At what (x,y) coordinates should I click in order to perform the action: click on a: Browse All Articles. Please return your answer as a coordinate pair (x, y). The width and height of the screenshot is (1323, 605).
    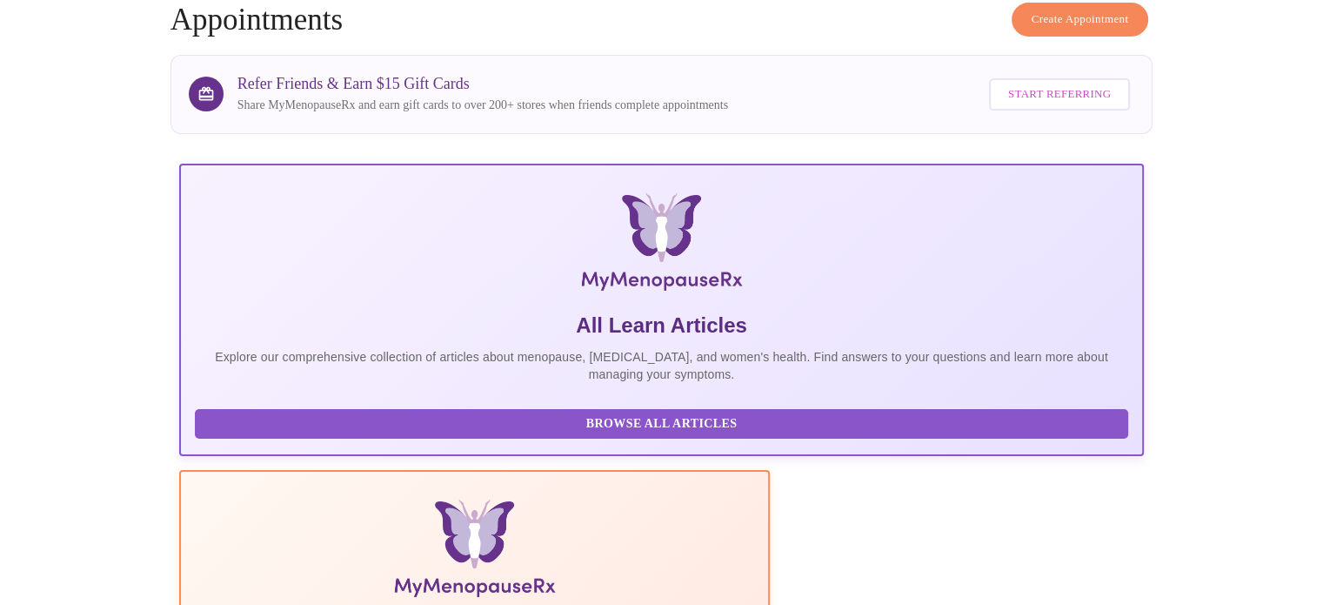
    Looking at the image, I should click on (664, 422).